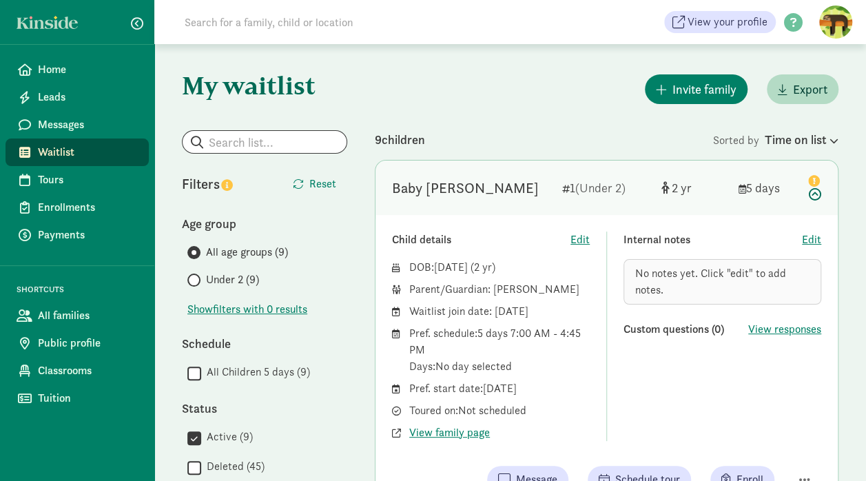 Image resolution: width=866 pixels, height=481 pixels. I want to click on label: Active (9), so click(227, 437).